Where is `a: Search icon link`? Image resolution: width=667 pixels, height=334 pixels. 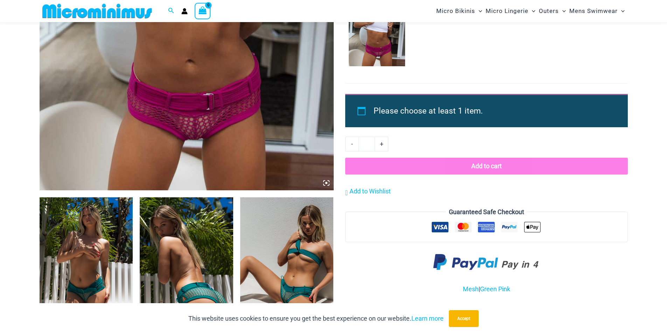 a: Search icon link is located at coordinates (171, 11).